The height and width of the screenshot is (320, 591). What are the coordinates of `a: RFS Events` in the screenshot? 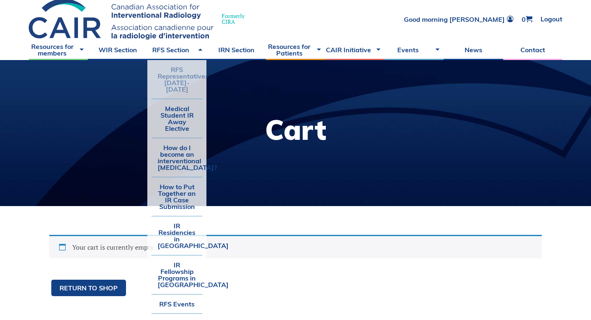 It's located at (177, 303).